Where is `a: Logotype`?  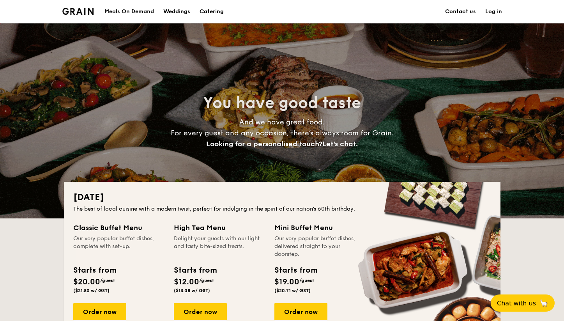 a: Logotype is located at coordinates (78, 11).